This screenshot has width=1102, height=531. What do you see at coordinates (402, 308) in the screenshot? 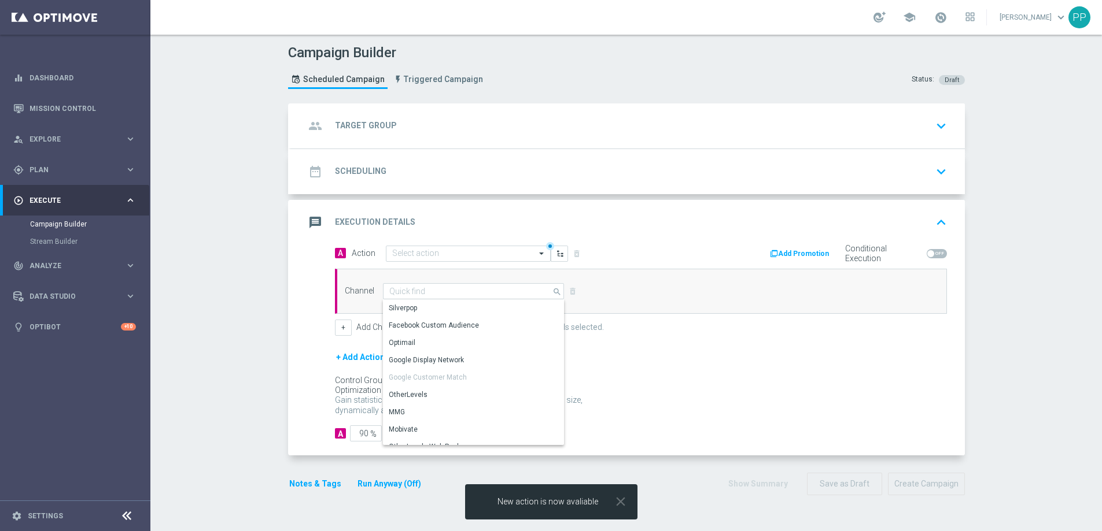
I see `div: Silverpop` at bounding box center [402, 308].